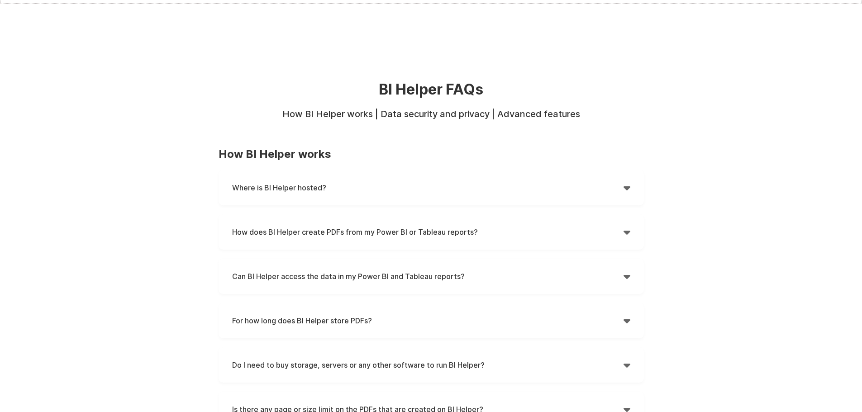  I want to click on h3: How BI Helper works, so click(431, 154).